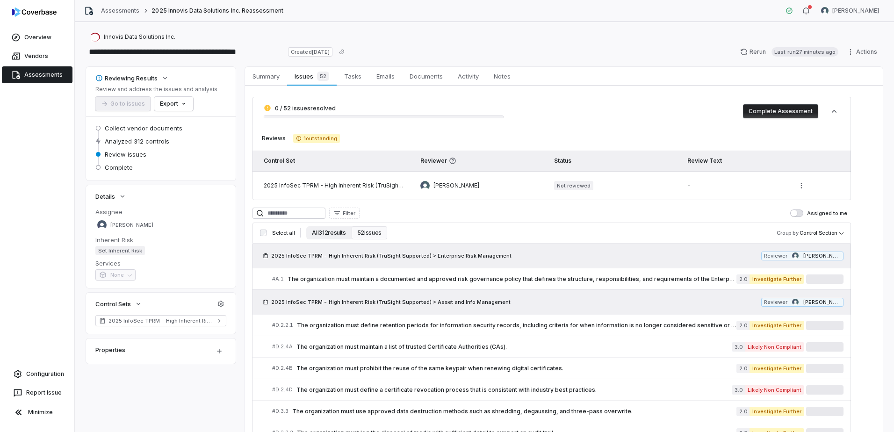 This screenshot has height=432, width=894. Describe the element at coordinates (278, 279) in the screenshot. I see `span: # A.1` at that location.